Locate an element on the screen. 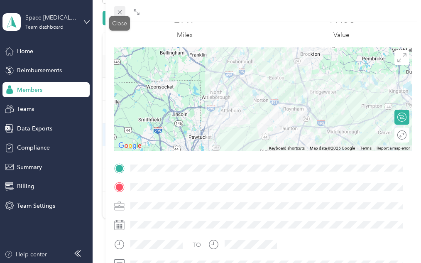  div: TO is located at coordinates (197, 245).